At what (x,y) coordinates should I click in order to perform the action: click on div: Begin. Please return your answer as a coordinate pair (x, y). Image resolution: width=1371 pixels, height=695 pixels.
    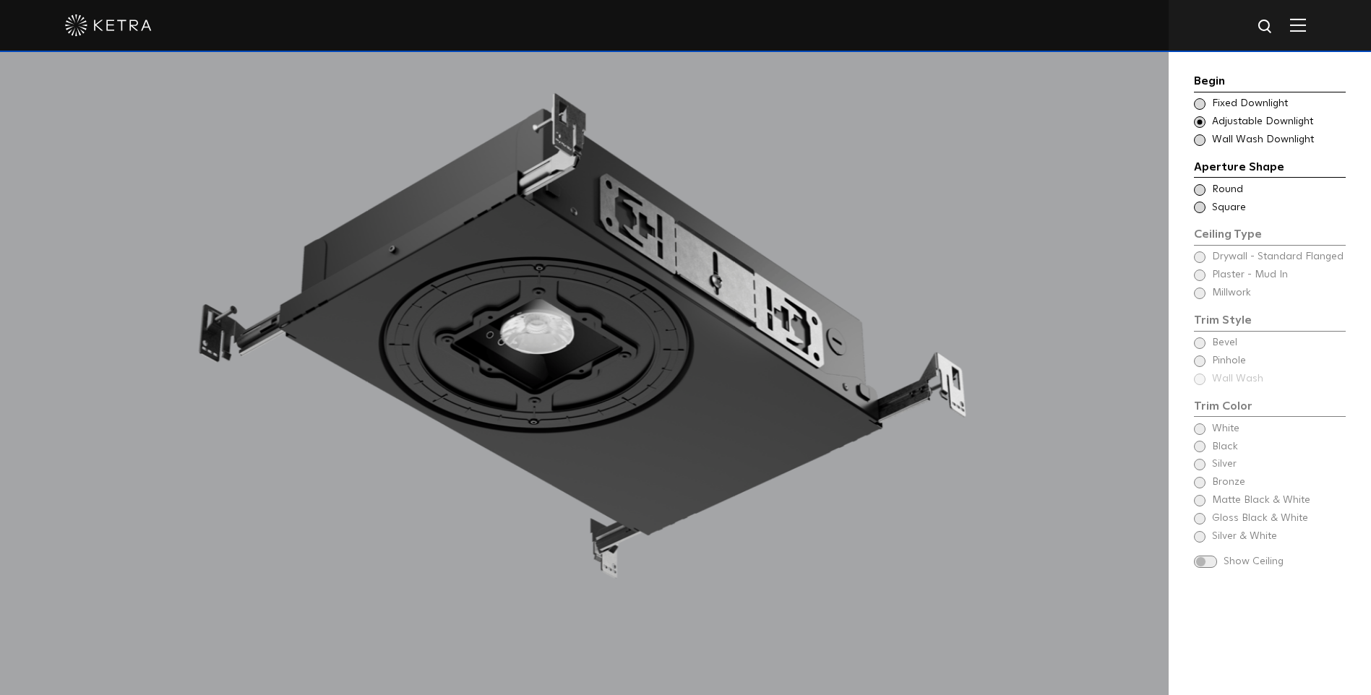
    Looking at the image, I should click on (1270, 82).